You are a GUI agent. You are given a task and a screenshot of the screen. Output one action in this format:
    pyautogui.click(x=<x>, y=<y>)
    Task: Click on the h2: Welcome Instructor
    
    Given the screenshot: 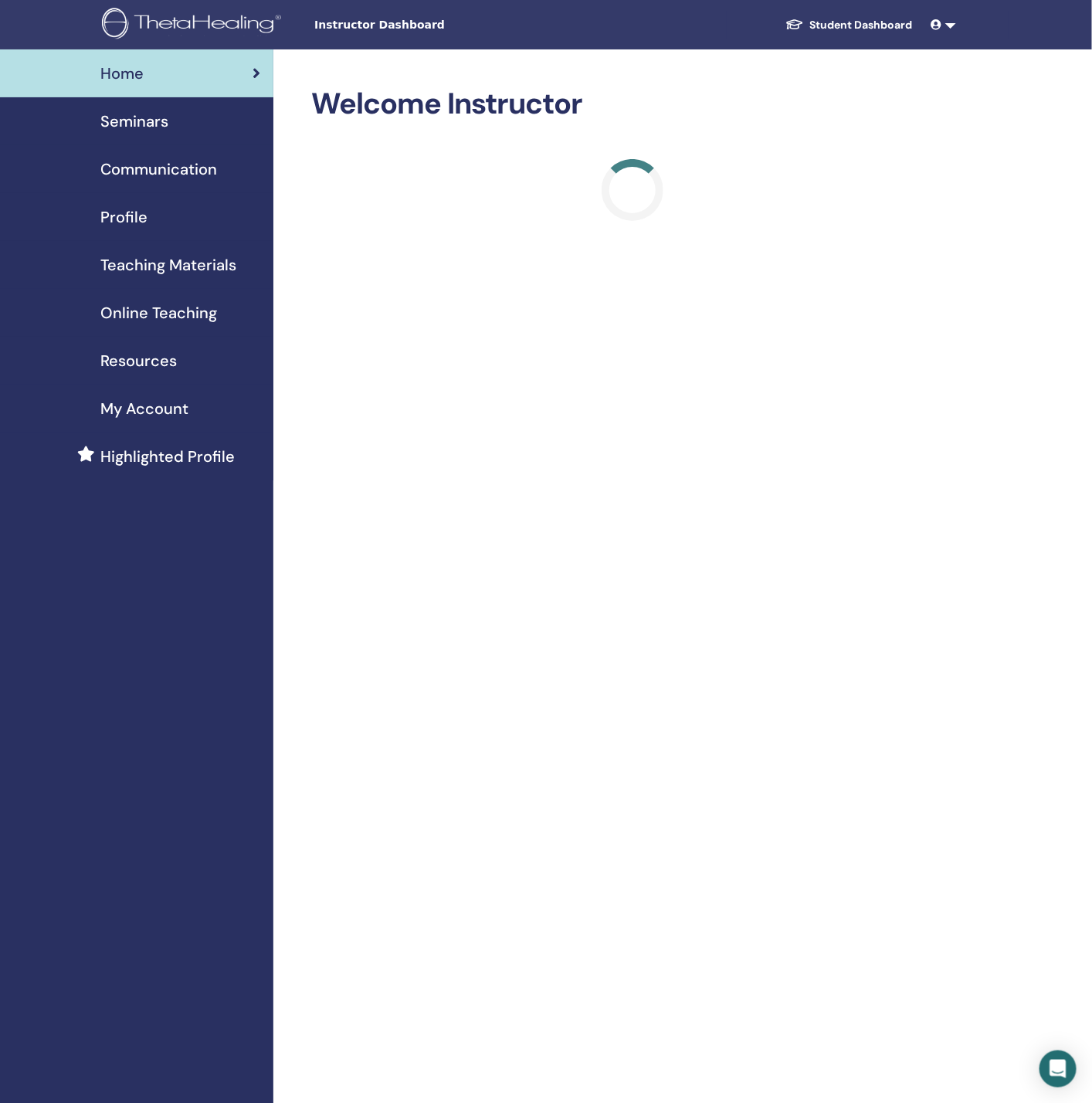 What is the action you would take?
    pyautogui.click(x=633, y=104)
    